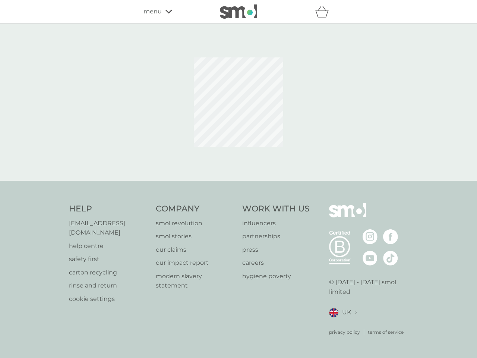 This screenshot has width=477, height=358. What do you see at coordinates (108, 246) in the screenshot?
I see `p: help centre` at bounding box center [108, 246].